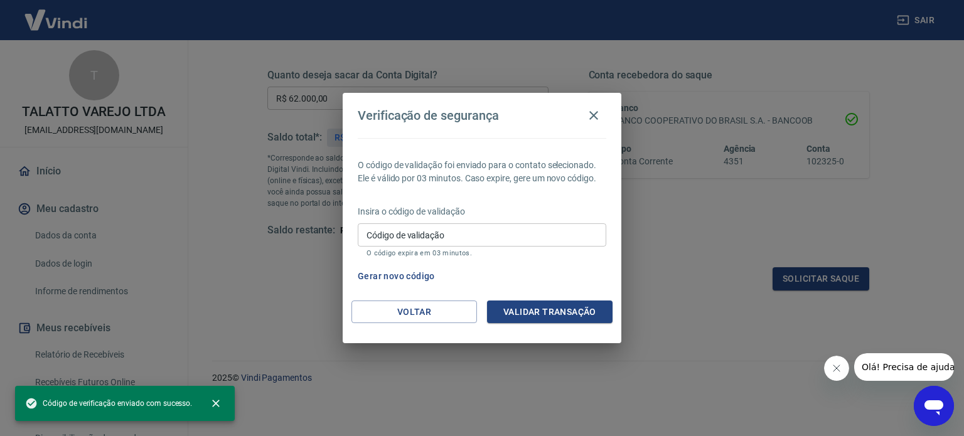  I want to click on button: close, so click(216, 404).